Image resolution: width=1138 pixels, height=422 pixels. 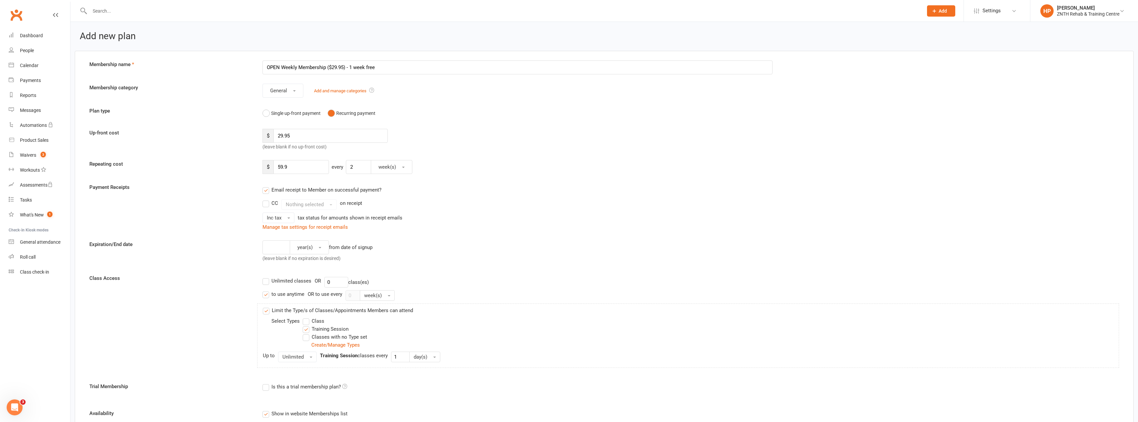 What do you see at coordinates (301, 259) in the screenshot?
I see `span: (leave blank if no expiration is desired)` at bounding box center [301, 259].